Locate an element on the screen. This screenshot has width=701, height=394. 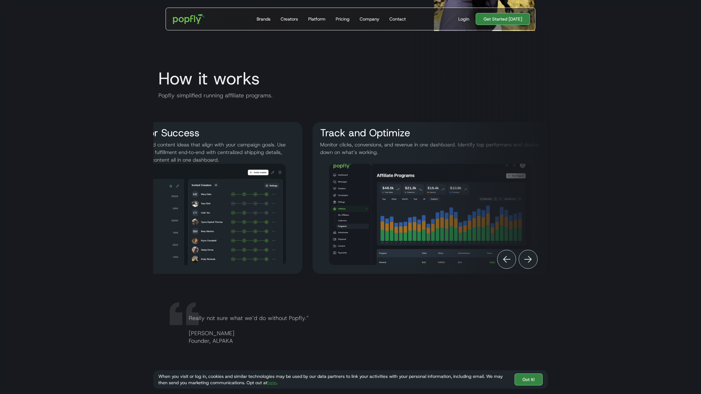
div: Company is located at coordinates (370, 19).